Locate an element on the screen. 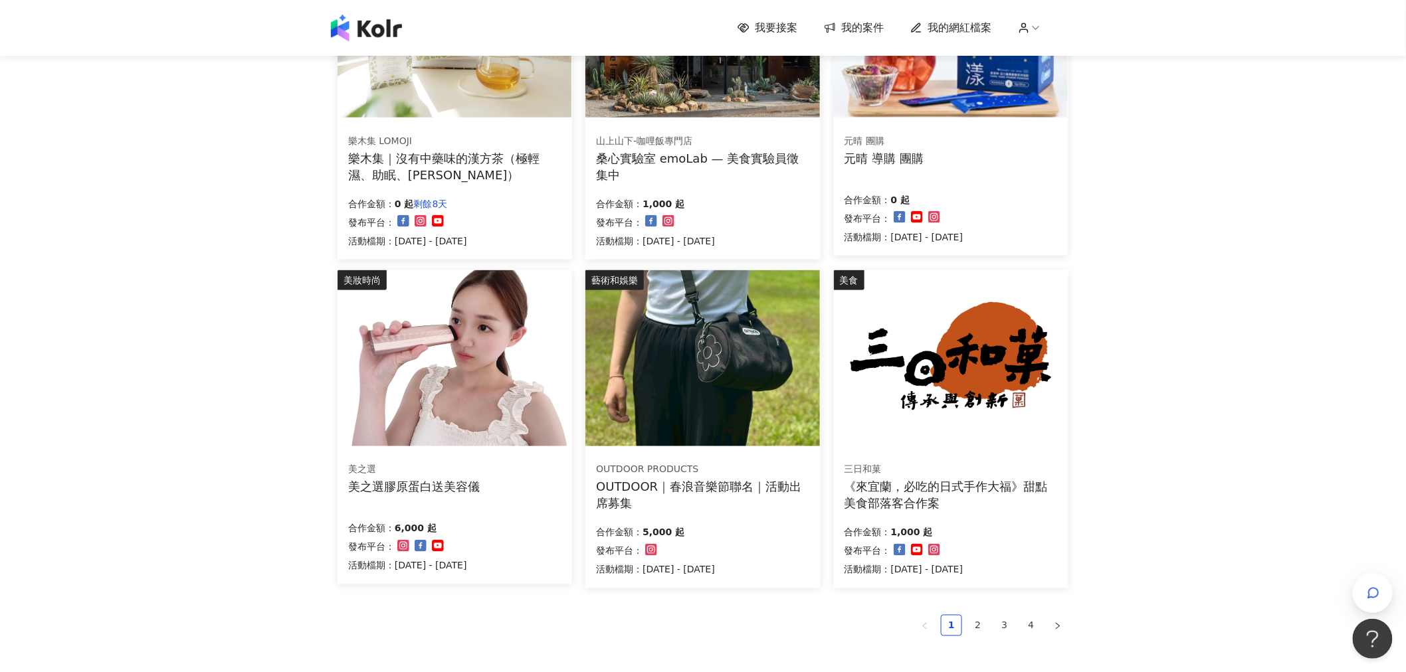  div: OUTDOOR｜春浪音樂節聯名｜活動出席募集 is located at coordinates (702, 496).